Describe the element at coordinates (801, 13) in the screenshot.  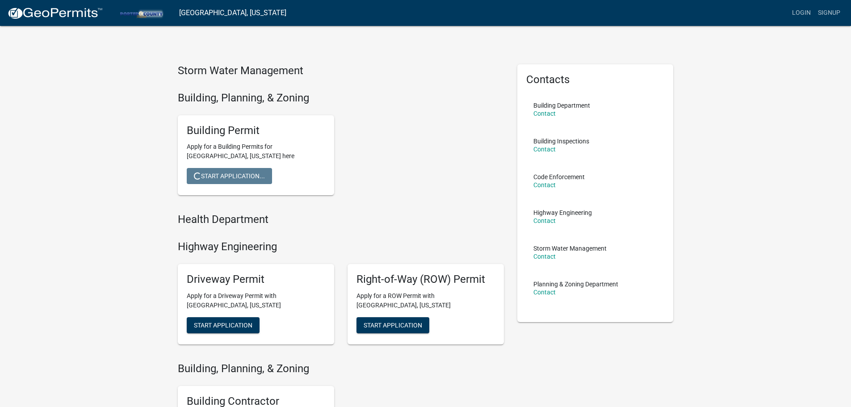
I see `a: Login` at that location.